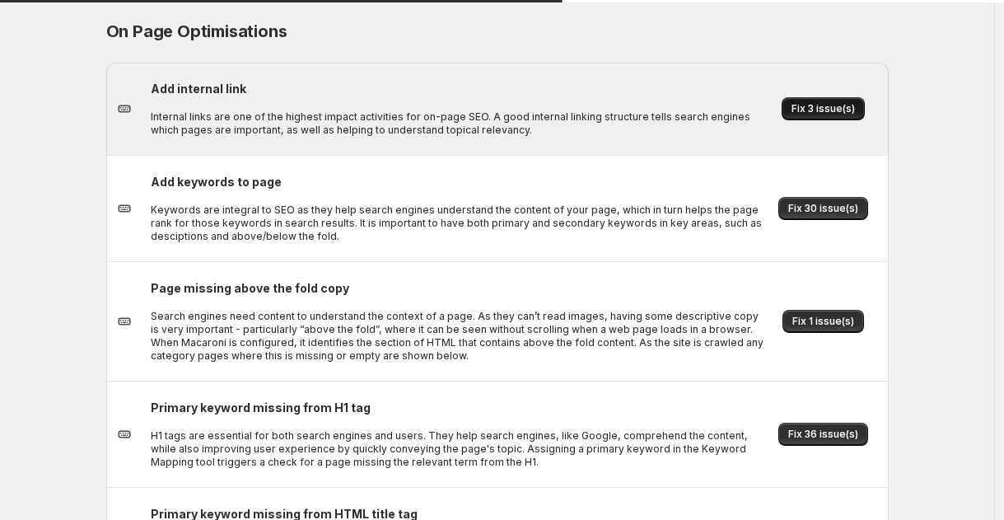 This screenshot has height=520, width=1004. Describe the element at coordinates (198, 89) in the screenshot. I see `h2: Add internal link` at that location.